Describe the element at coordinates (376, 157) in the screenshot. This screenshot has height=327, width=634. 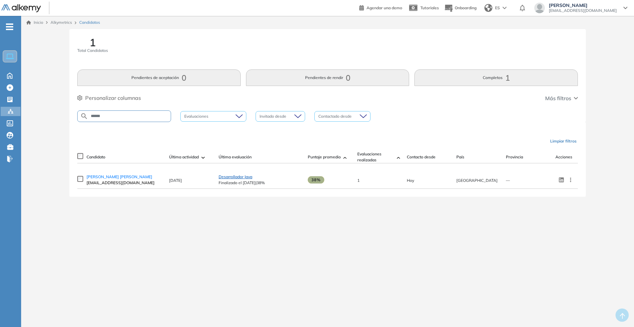
I see `span: Evaluaciones realizadas` at that location.